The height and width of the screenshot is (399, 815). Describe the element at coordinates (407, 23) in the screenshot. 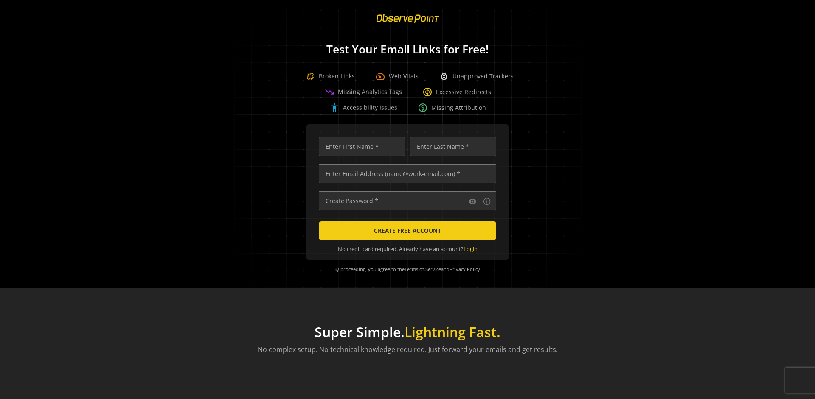

I see `a: ObservePoint Homepage` at that location.